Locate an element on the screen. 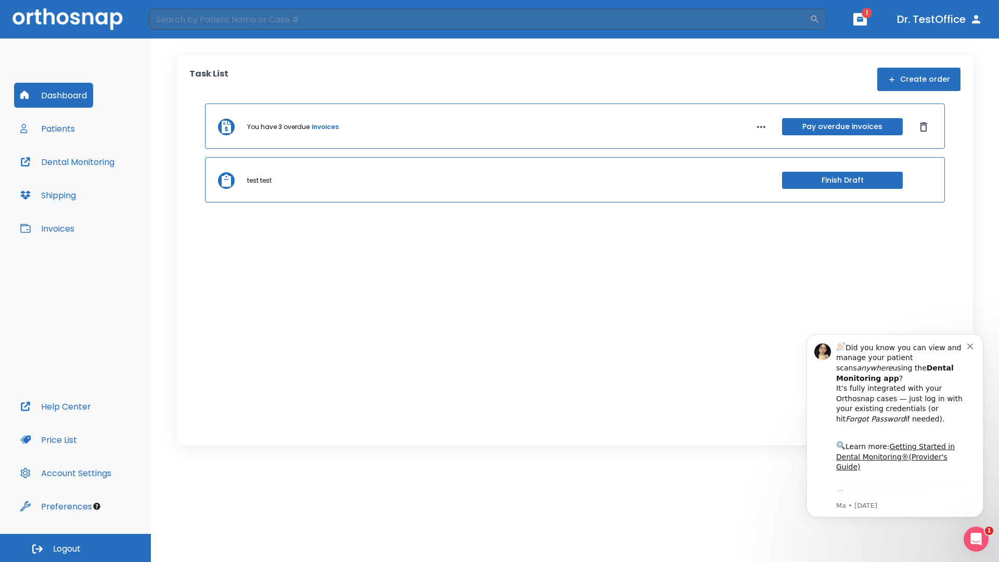 This screenshot has height=562, width=999. a: Help Center is located at coordinates (56, 406).